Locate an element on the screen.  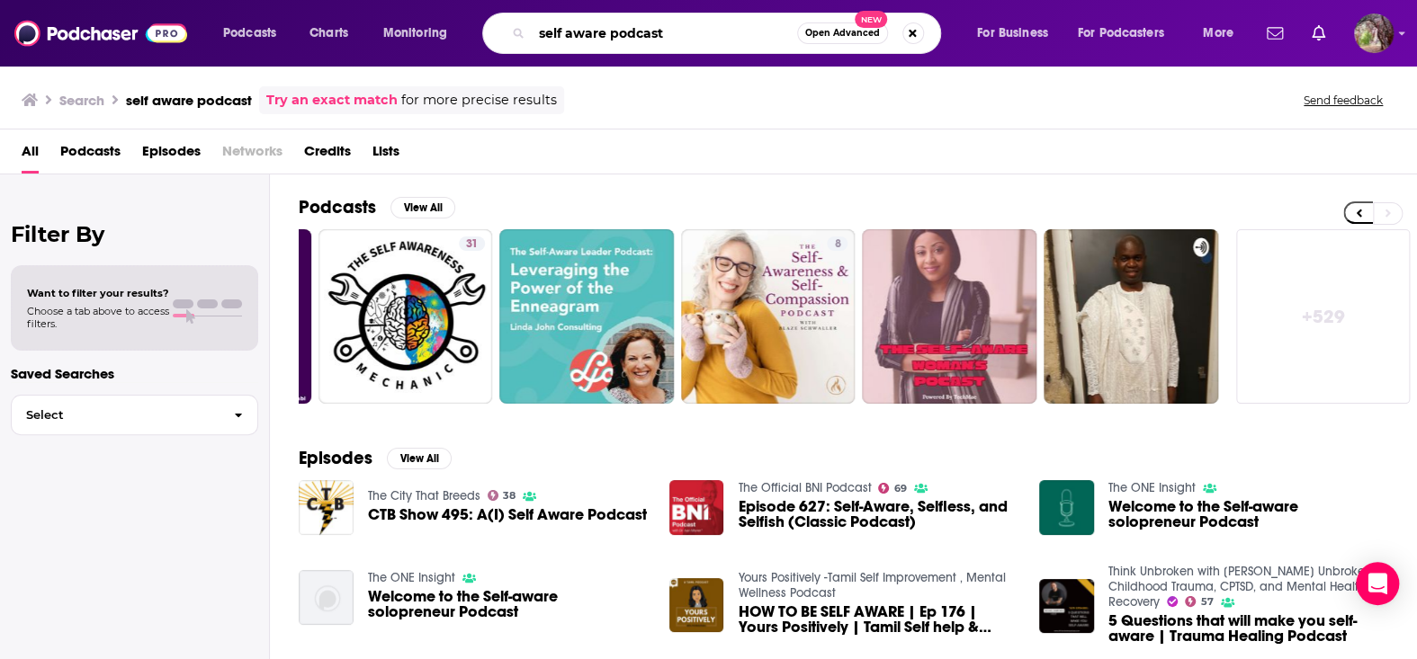
span: 8 is located at coordinates (836, 245).